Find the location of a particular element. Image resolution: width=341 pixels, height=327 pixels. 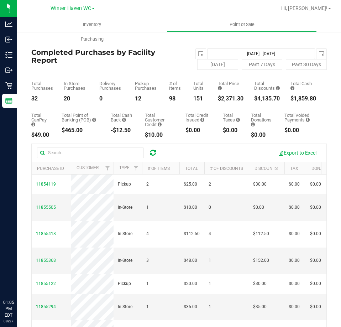

div: Total Purchases is located at coordinates (42, 86).